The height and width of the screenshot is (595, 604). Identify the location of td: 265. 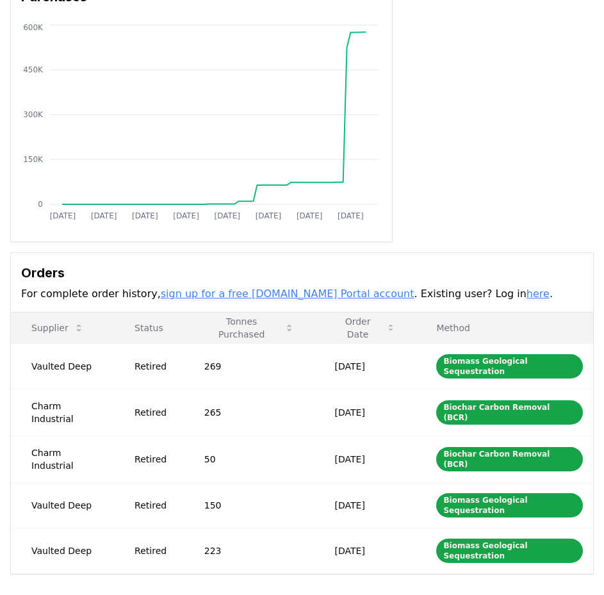
(249, 412).